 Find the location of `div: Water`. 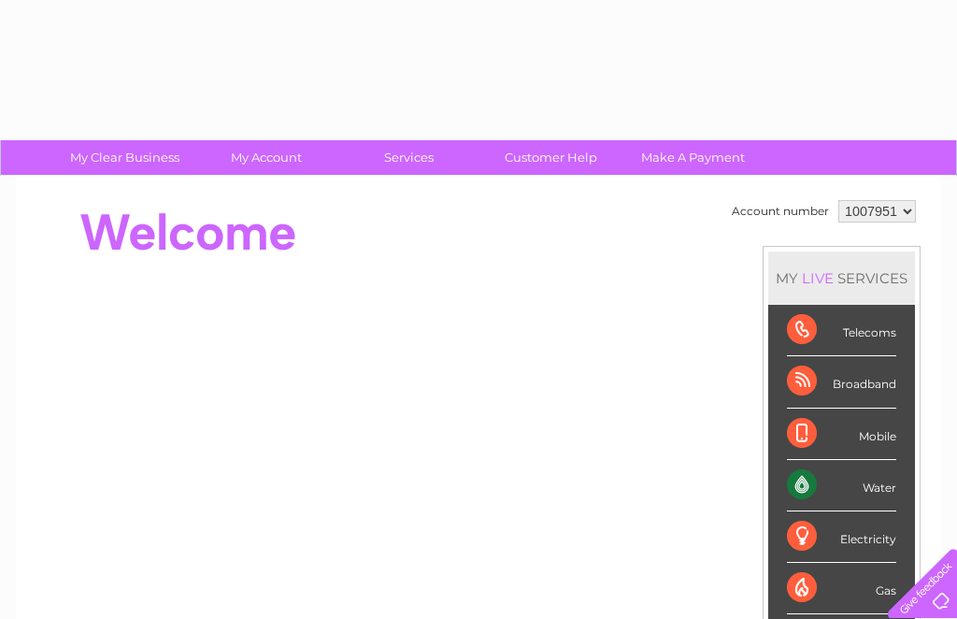

div: Water is located at coordinates (841, 485).